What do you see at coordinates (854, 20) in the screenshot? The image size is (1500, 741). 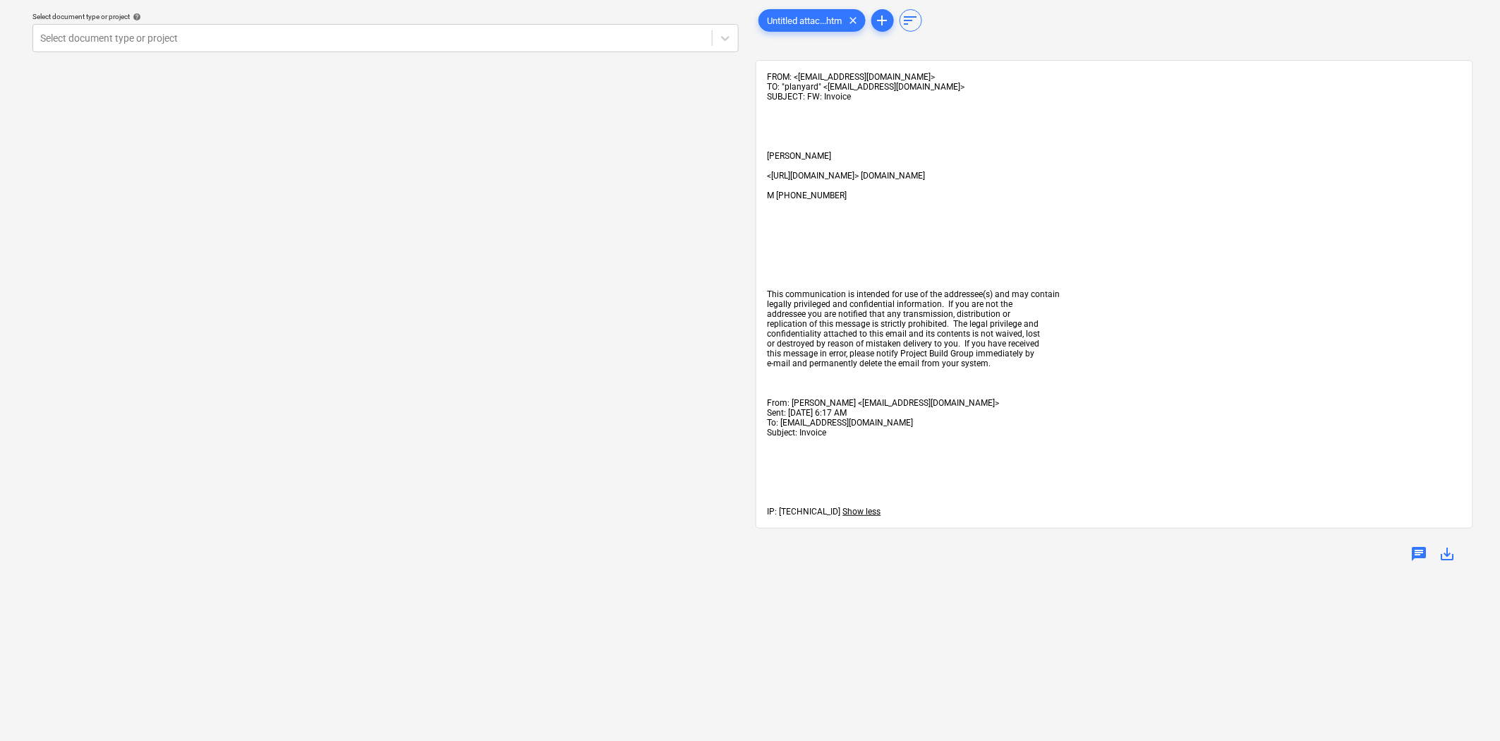 I see `span: clear` at bounding box center [854, 20].